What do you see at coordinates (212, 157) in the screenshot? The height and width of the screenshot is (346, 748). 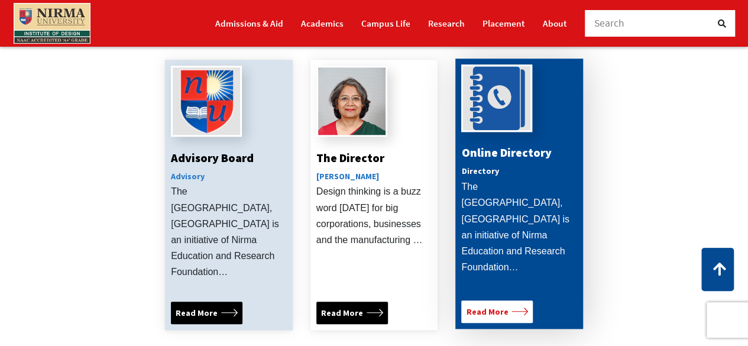 I see `a: Advisory Board` at bounding box center [212, 157].